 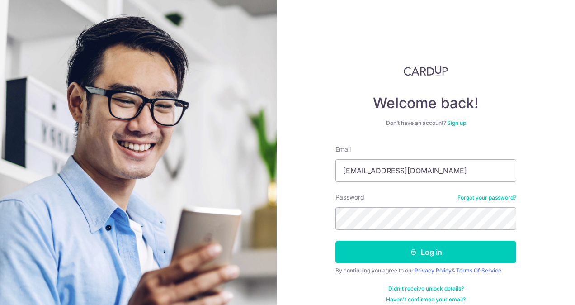 What do you see at coordinates (426, 170) in the screenshot?
I see `input: Enter your Email` at bounding box center [426, 170].